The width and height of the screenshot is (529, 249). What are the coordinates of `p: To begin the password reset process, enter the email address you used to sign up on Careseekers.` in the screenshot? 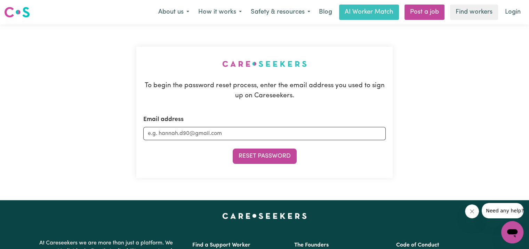 It's located at (265, 91).